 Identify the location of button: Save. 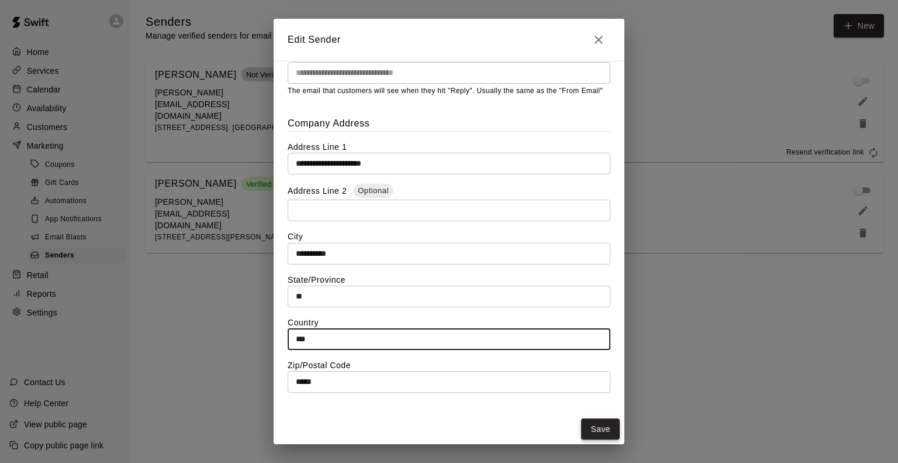
(601, 429).